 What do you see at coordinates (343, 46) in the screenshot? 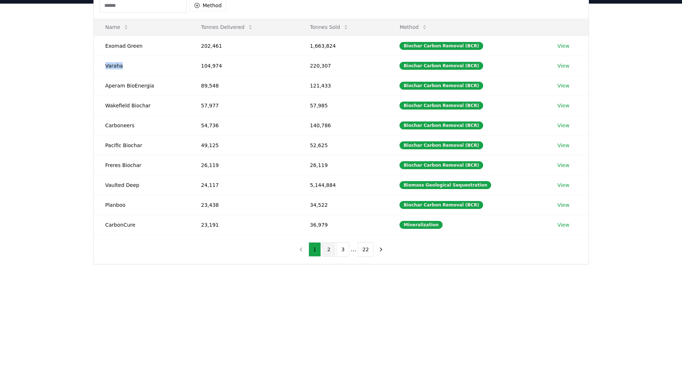
I see `td: 1,663,824` at bounding box center [343, 46].